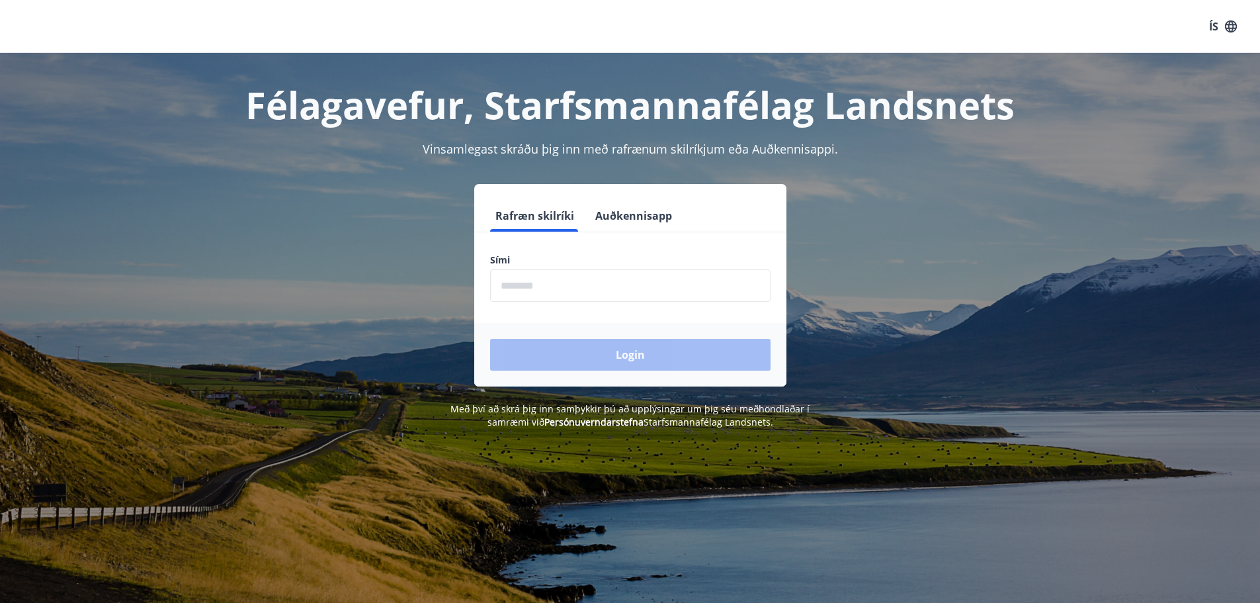 The height and width of the screenshot is (603, 1260). What do you see at coordinates (630, 415) in the screenshot?
I see `span: Með því að skrá þig inn samþykkir þú að upplýsingar um þig séu meðhöndlaðar í samræmi við Starfsm...` at bounding box center [630, 415].